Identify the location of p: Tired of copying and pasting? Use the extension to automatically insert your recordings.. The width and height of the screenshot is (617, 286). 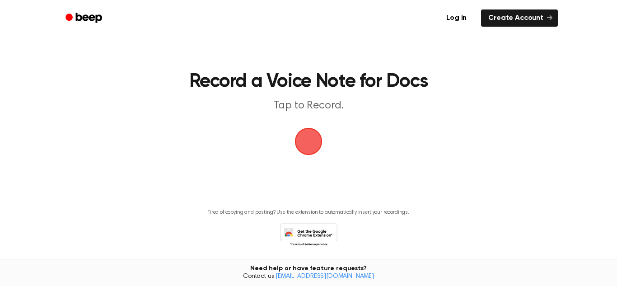
(309, 212).